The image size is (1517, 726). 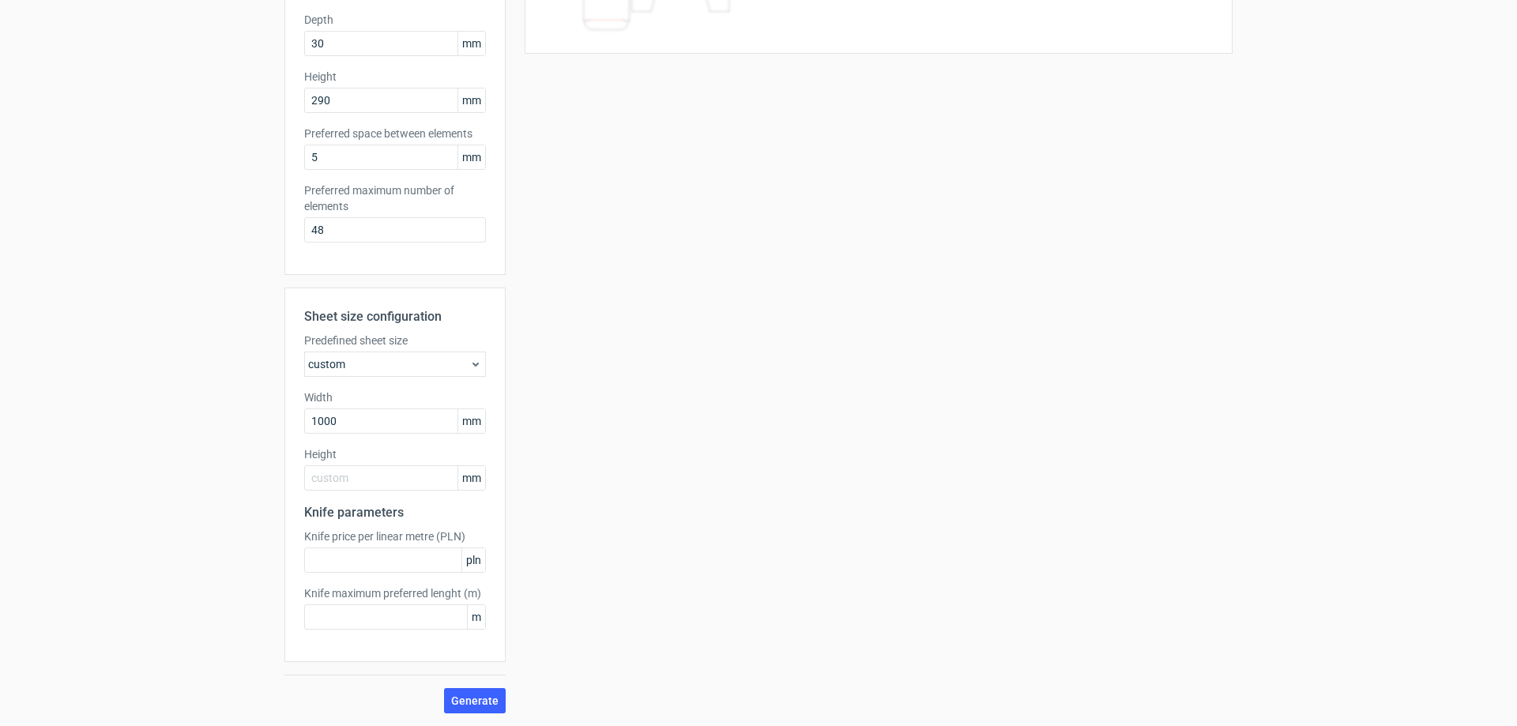 I want to click on span: Generate, so click(x=475, y=701).